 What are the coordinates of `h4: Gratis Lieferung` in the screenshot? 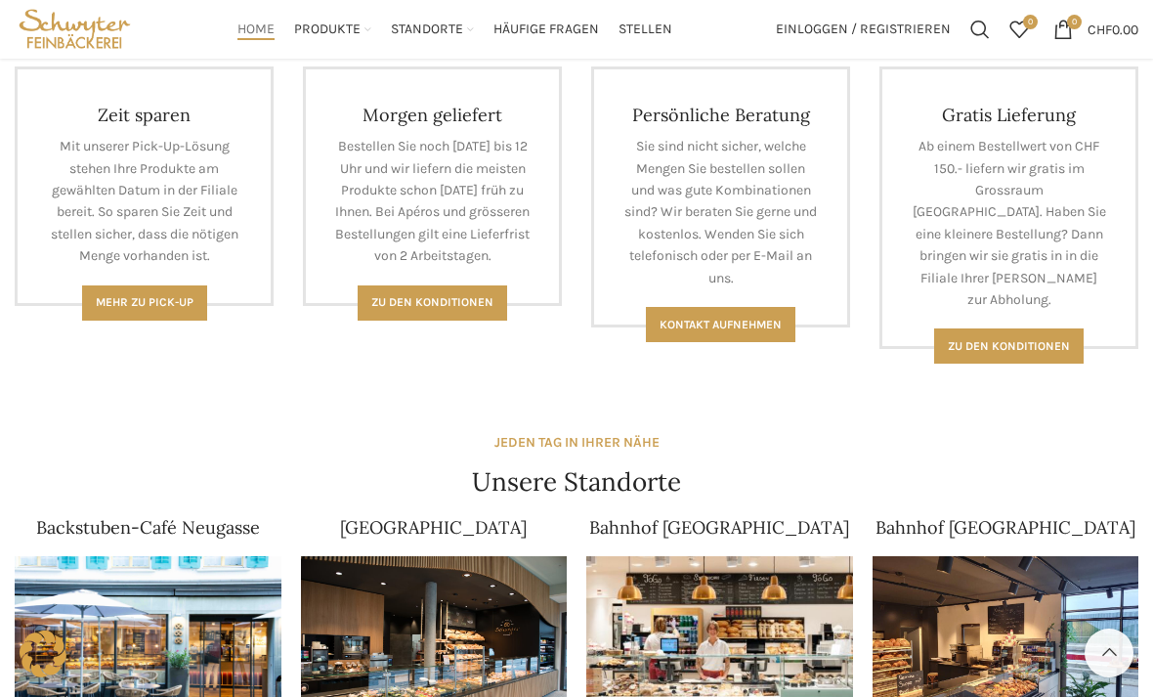 It's located at (1008, 114).